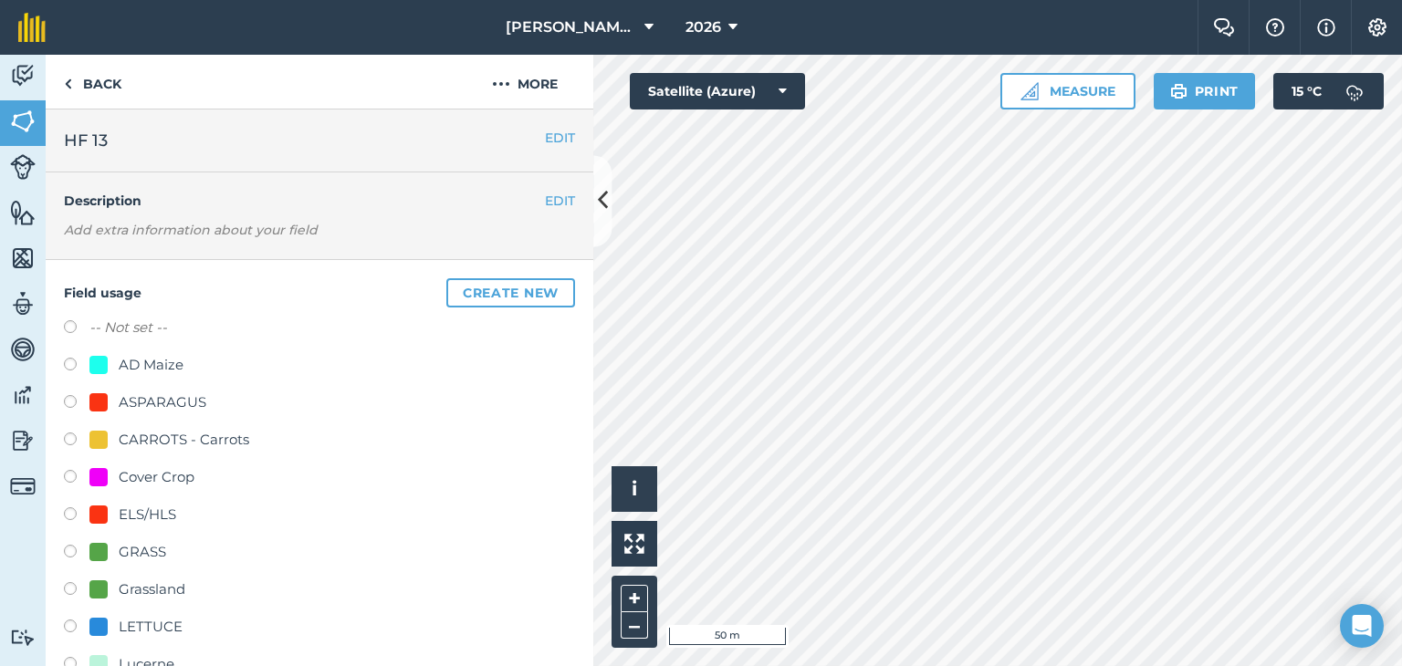 This screenshot has width=1402, height=666. What do you see at coordinates (32, 27) in the screenshot?
I see `img: fieldmargin Logo` at bounding box center [32, 27].